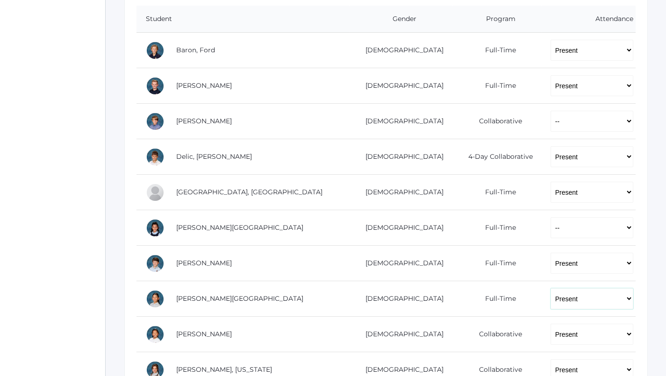 This screenshot has height=376, width=666. Describe the element at coordinates (155, 264) in the screenshot. I see `div: William Hibbard` at that location.